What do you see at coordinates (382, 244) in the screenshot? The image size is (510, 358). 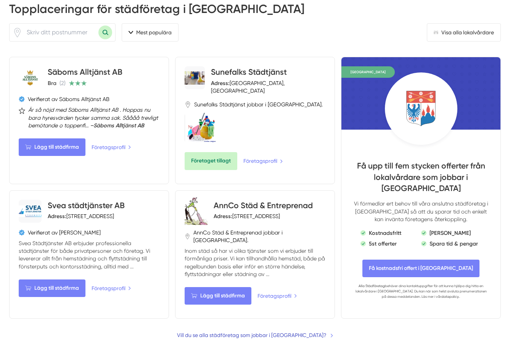 I see `p: 5st offerter` at bounding box center [382, 244].